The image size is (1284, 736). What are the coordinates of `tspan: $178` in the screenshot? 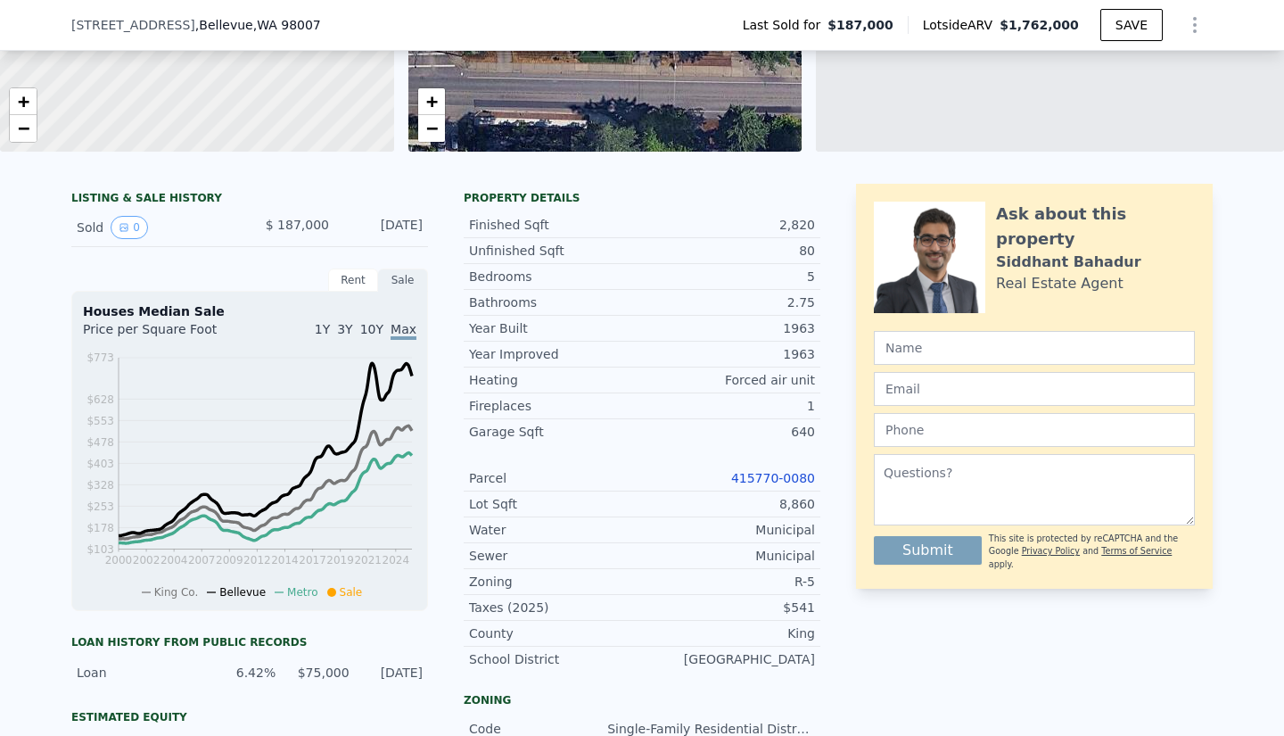 It's located at (100, 528).